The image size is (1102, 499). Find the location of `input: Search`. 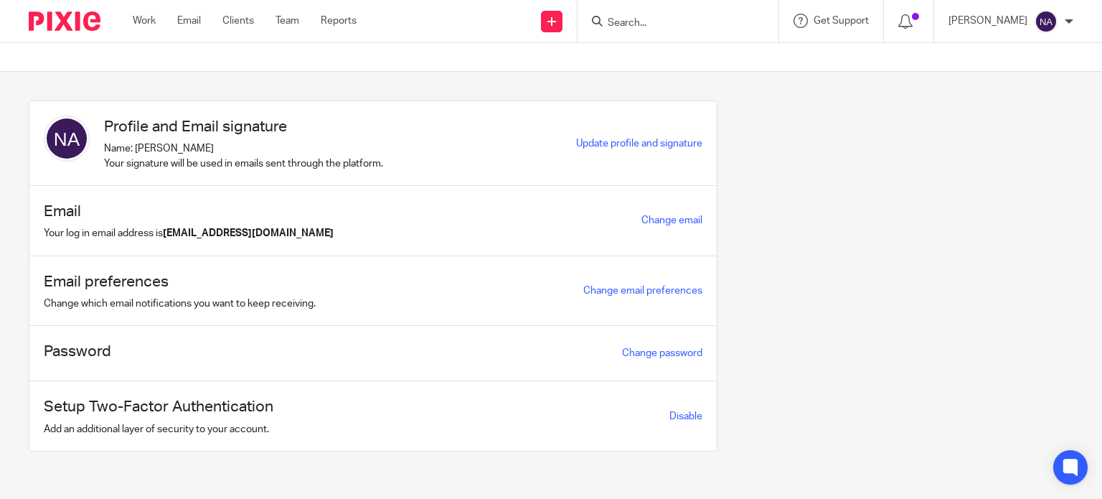

input: Search is located at coordinates (671, 24).